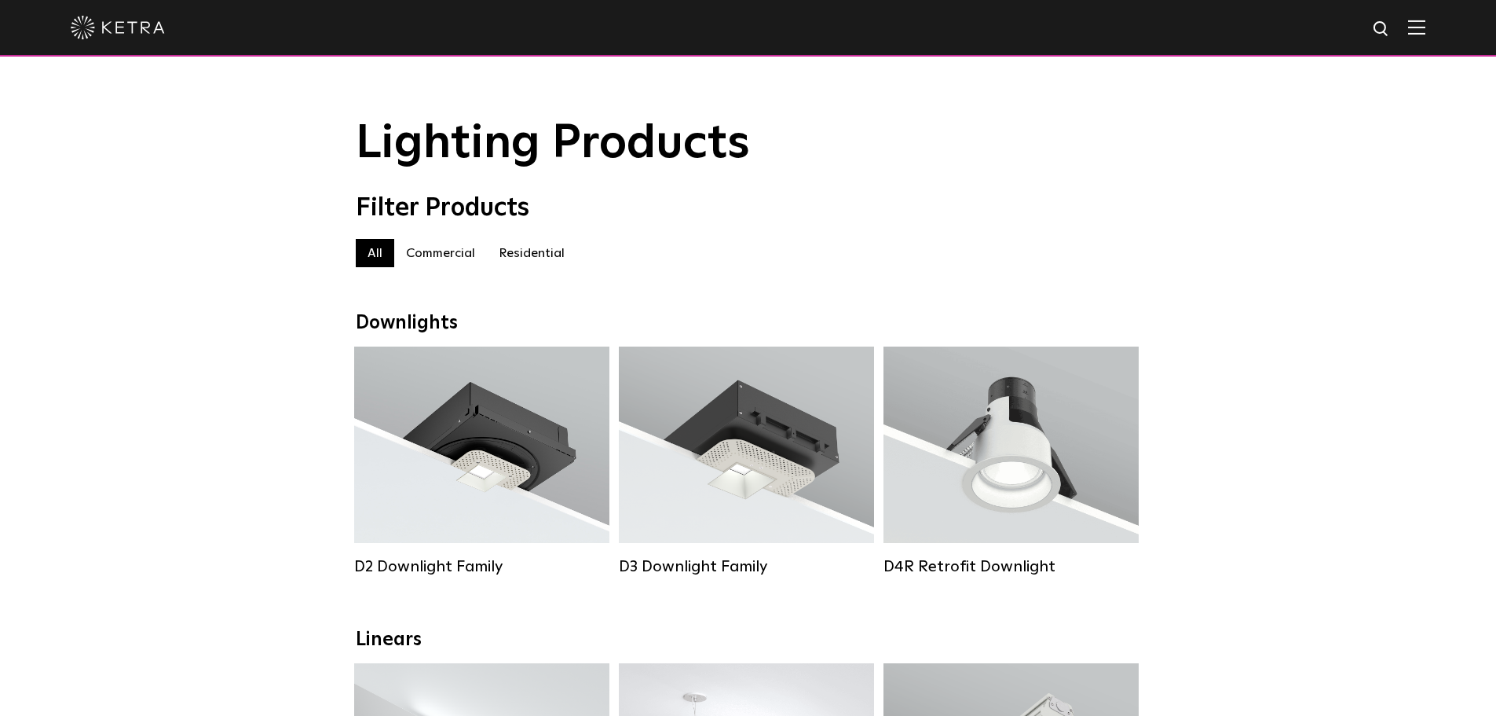  Describe the element at coordinates (553, 144) in the screenshot. I see `span: Lighting Products` at that location.